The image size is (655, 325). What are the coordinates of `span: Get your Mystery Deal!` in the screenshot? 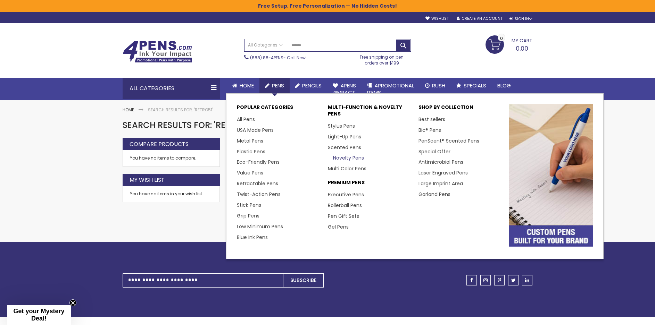 It's located at (39, 315).